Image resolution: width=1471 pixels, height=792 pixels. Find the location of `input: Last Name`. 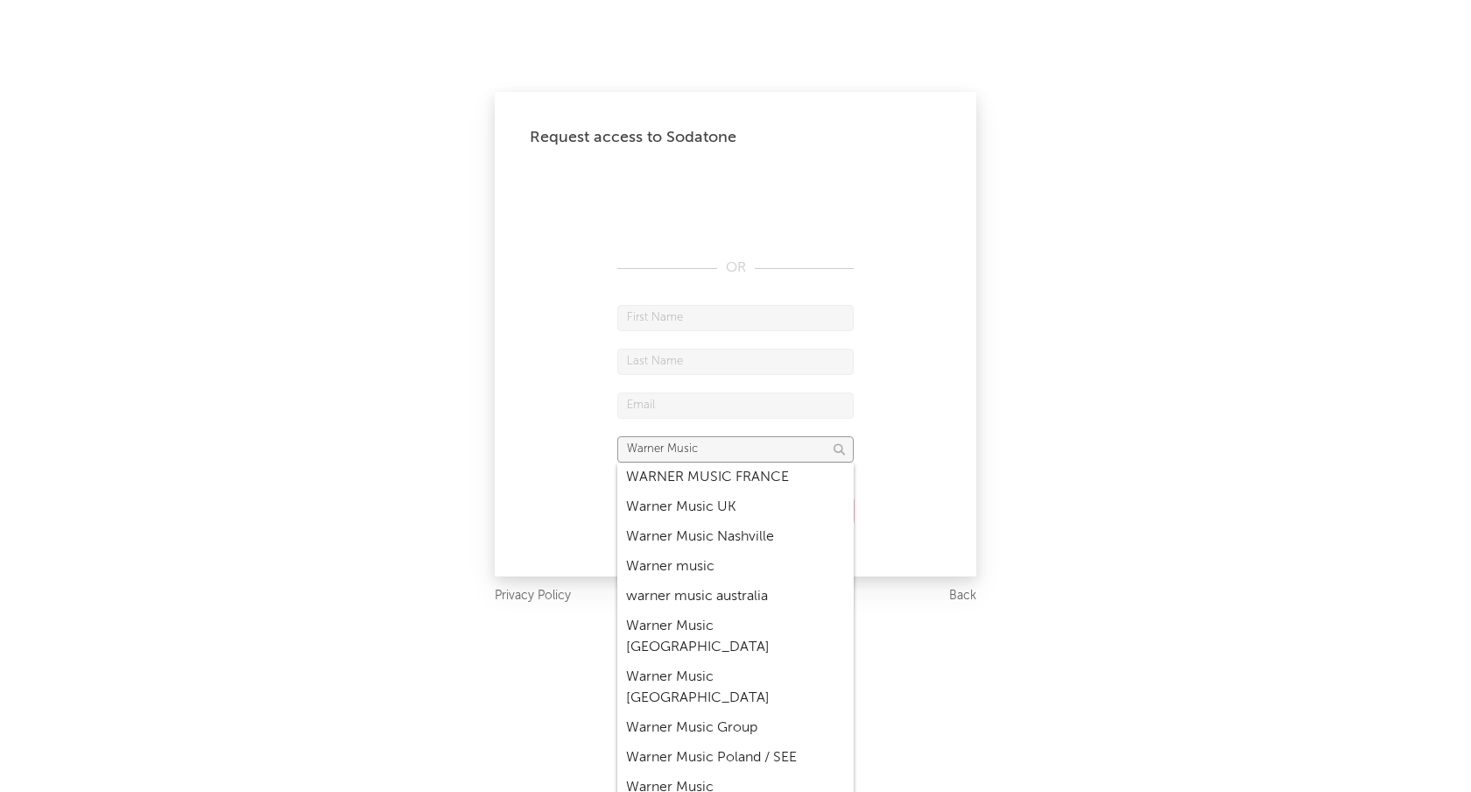

input: Last Name is located at coordinates (735, 362).